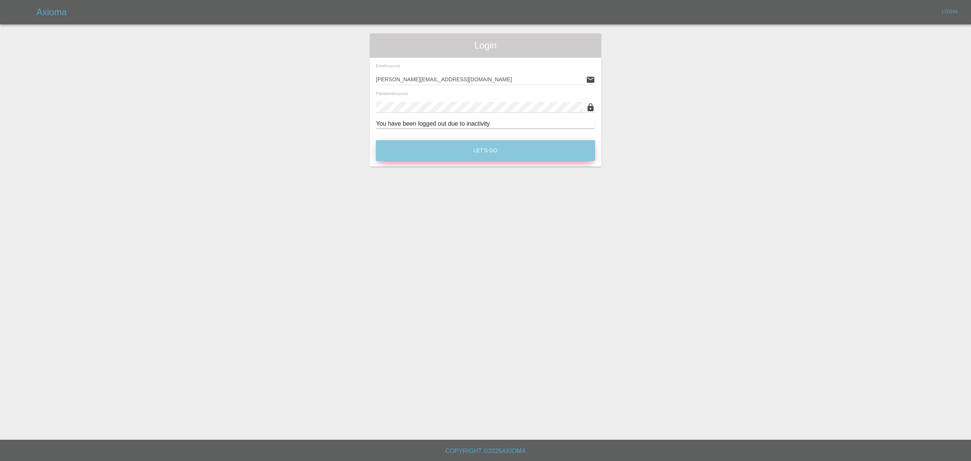 The image size is (971, 461). Describe the element at coordinates (486, 150) in the screenshot. I see `button: Let's Go` at that location.